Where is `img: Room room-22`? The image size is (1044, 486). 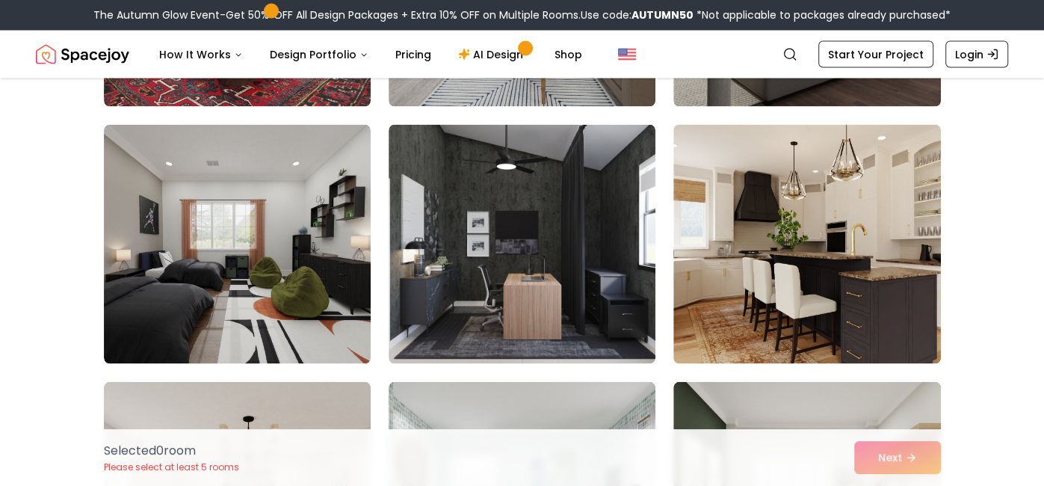 img: Room room-22 is located at coordinates (237, 244).